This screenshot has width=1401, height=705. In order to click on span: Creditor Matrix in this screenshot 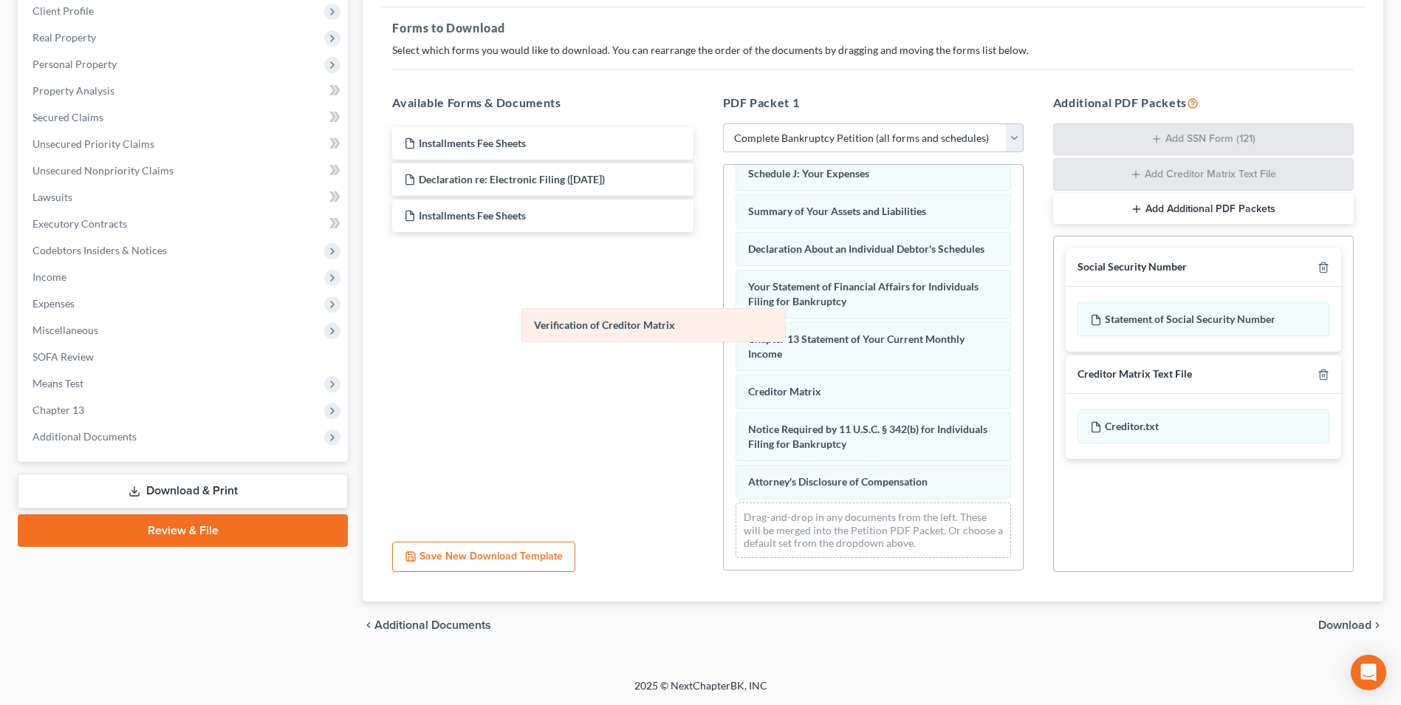, I will do `click(784, 391)`.